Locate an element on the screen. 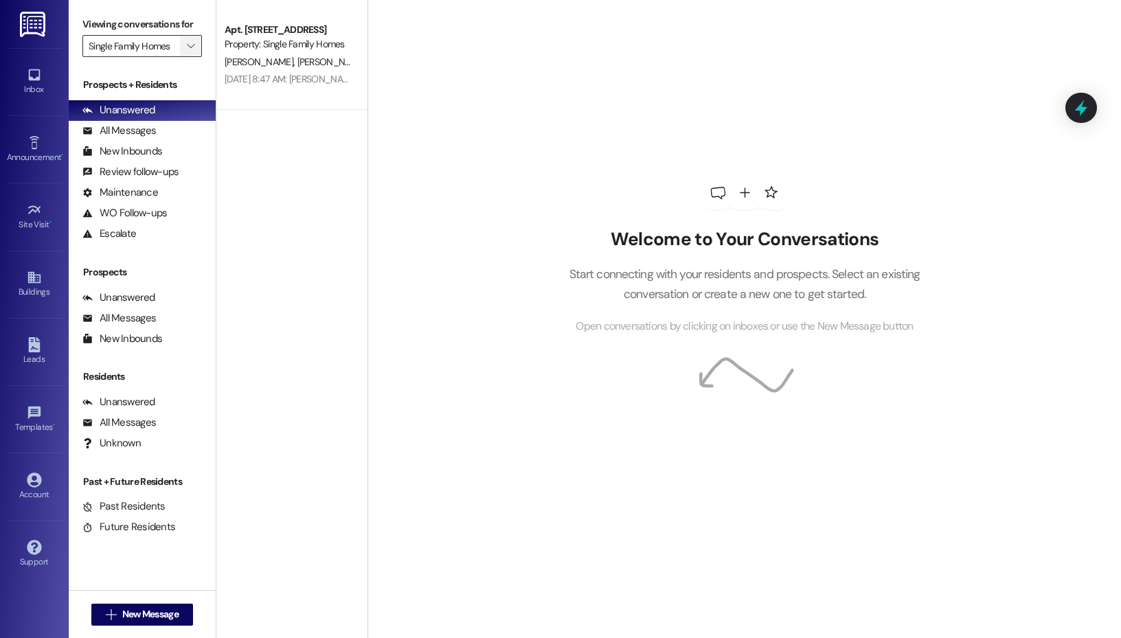  div: Escalate is located at coordinates (109, 234).